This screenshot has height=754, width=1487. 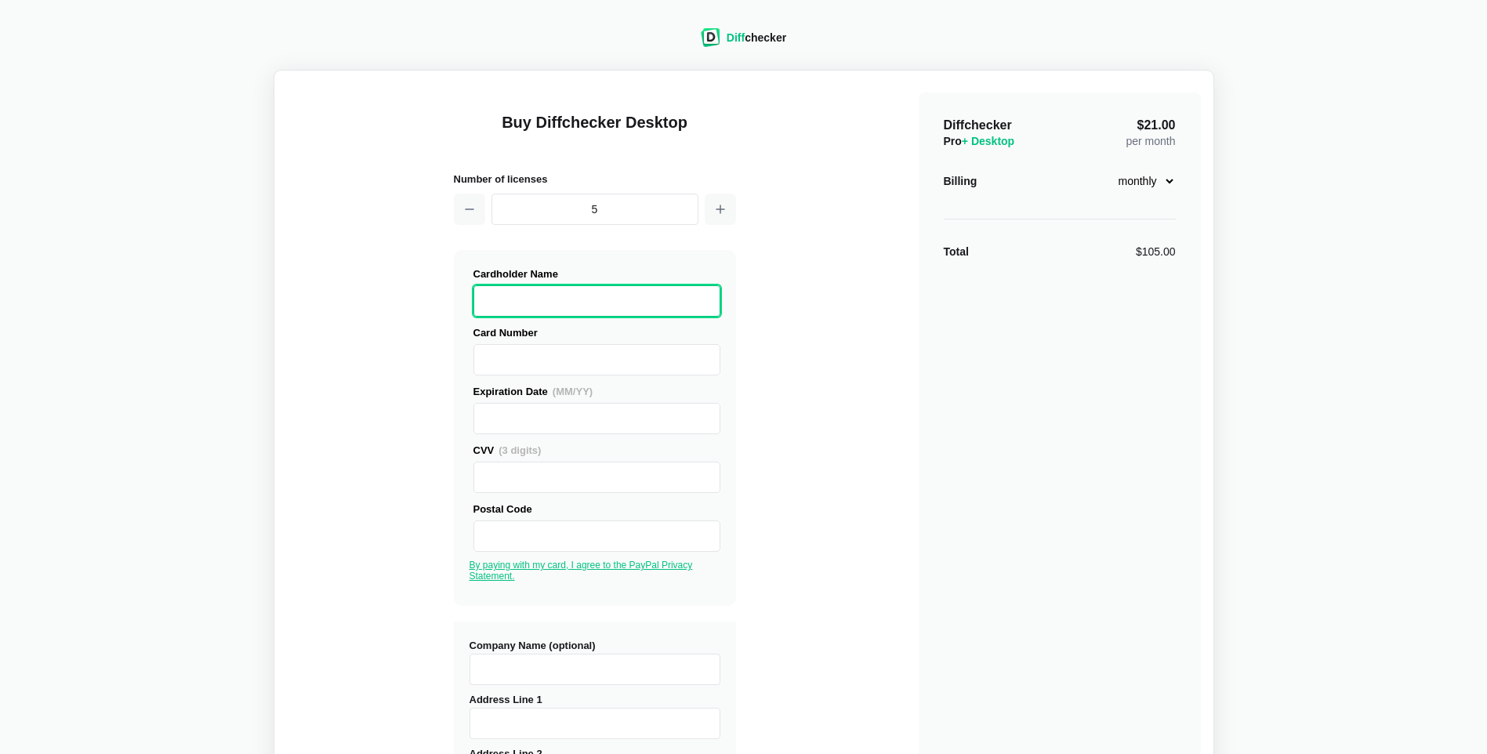 I want to click on span: + Desktop, so click(x=988, y=141).